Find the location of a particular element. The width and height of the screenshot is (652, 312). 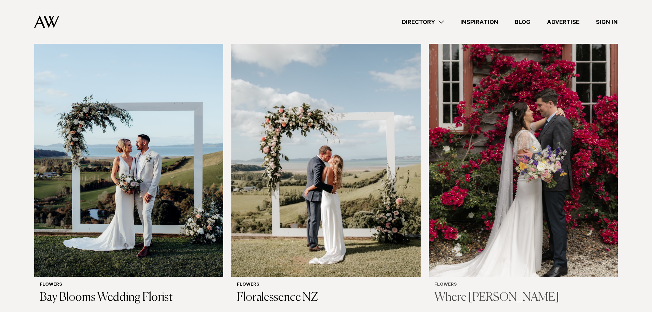

a: Inspiration is located at coordinates (479, 22).